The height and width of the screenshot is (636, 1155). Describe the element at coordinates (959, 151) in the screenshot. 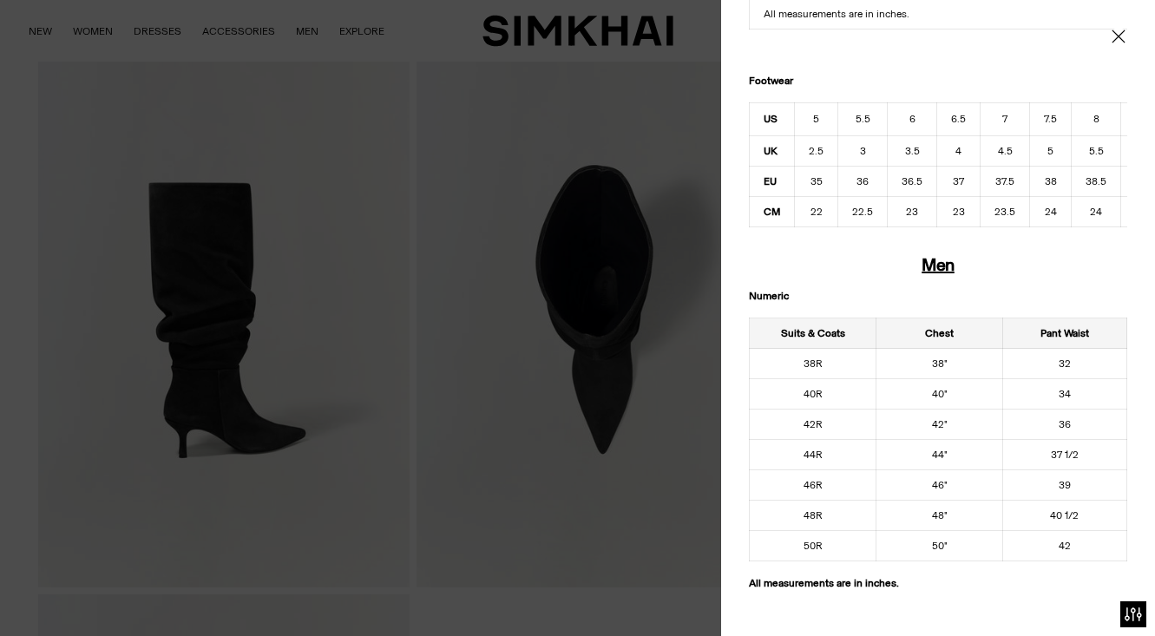

I see `td: 4` at that location.